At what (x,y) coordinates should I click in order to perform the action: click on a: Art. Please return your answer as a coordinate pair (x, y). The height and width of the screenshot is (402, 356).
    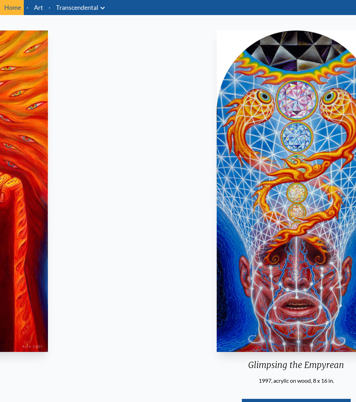
    Looking at the image, I should click on (39, 7).